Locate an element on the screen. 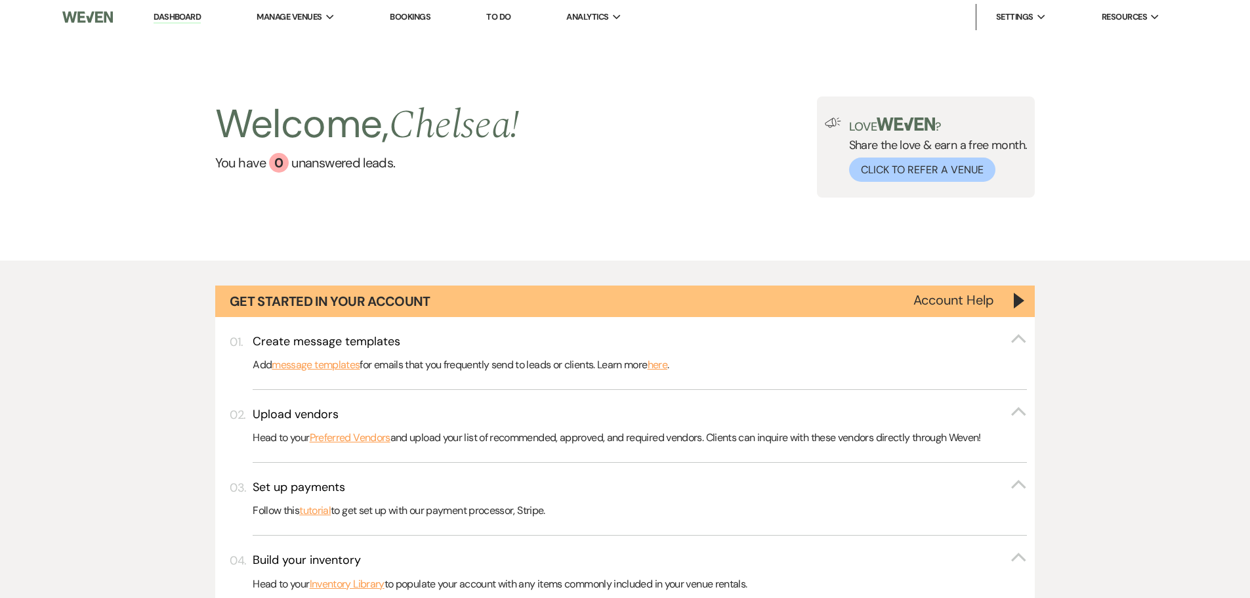 This screenshot has width=1250, height=598. a: message templates is located at coordinates (316, 365).